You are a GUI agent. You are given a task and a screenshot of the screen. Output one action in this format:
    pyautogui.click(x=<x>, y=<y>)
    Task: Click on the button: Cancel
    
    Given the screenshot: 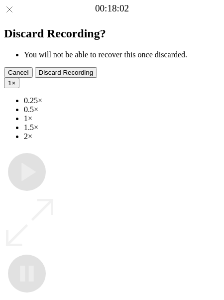 What is the action you would take?
    pyautogui.click(x=18, y=72)
    